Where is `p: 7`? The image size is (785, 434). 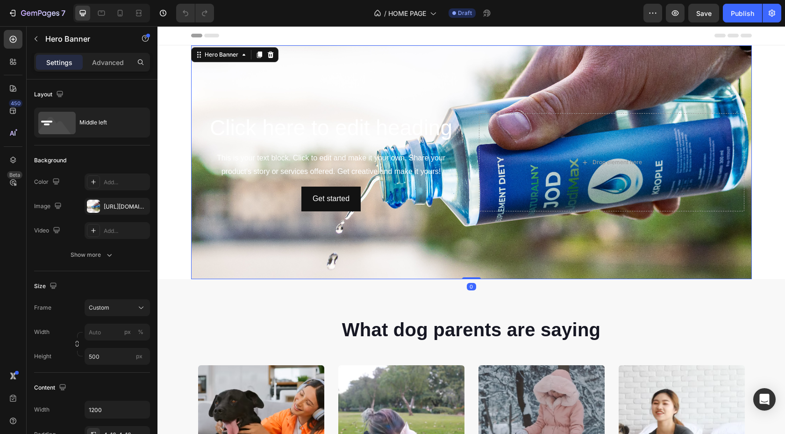
p: 7 is located at coordinates (63, 13).